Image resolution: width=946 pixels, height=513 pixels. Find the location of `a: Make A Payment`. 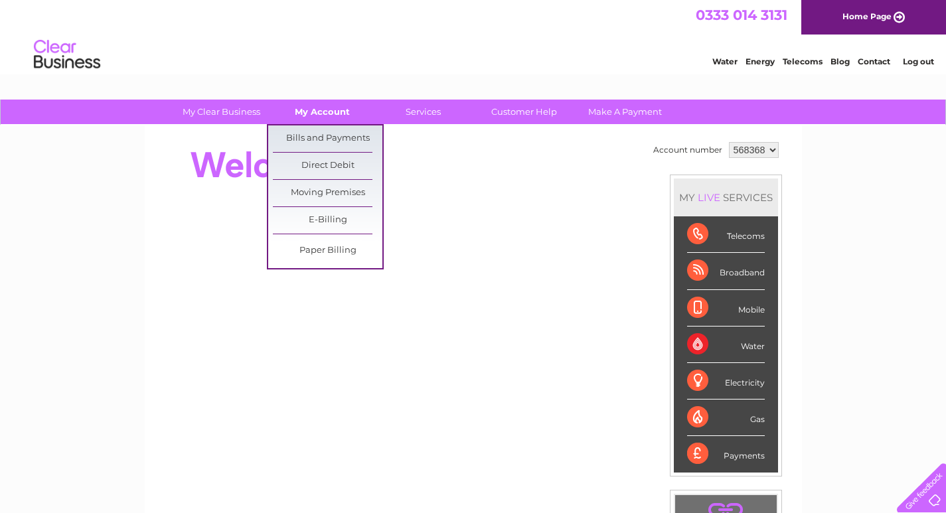

a: Make A Payment is located at coordinates (624, 111).